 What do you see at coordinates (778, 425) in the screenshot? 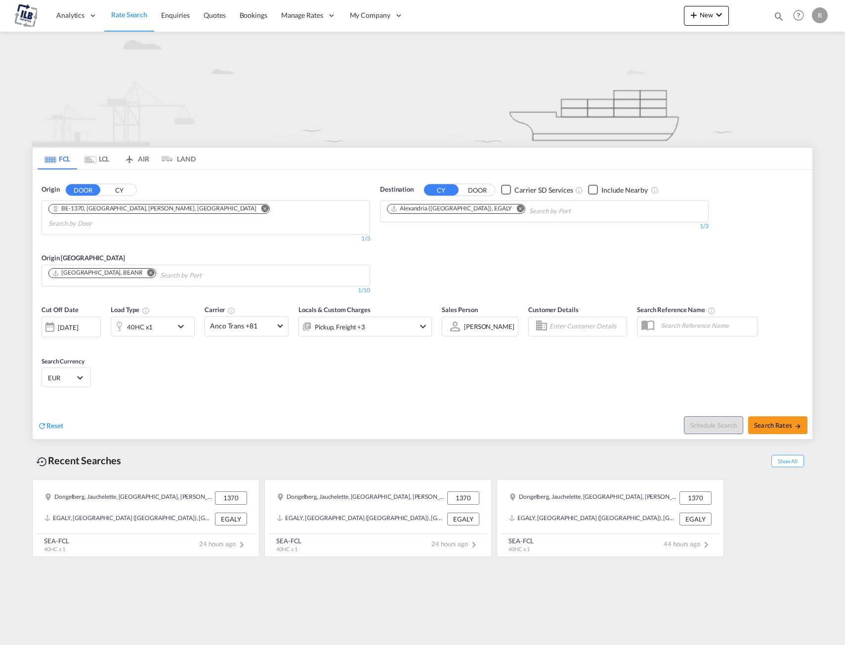
I see `span: Search Rates` at bounding box center [778, 425].